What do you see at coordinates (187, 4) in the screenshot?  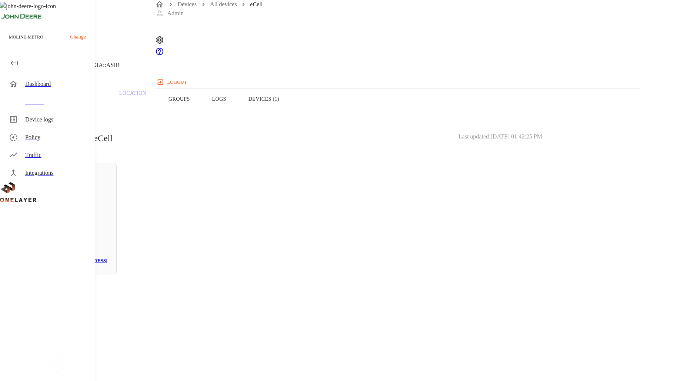 I see `a: Devices` at bounding box center [187, 4].